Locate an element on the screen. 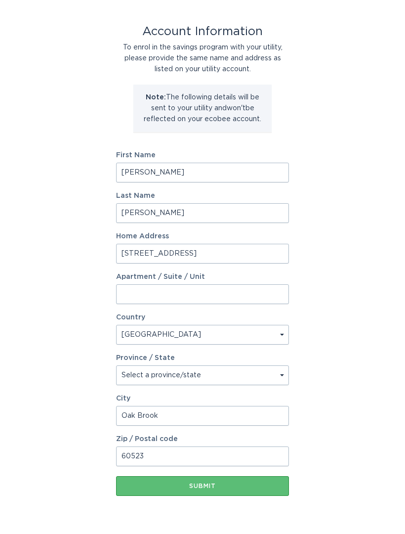 The height and width of the screenshot is (534, 405). label: Last Name is located at coordinates (203, 196).